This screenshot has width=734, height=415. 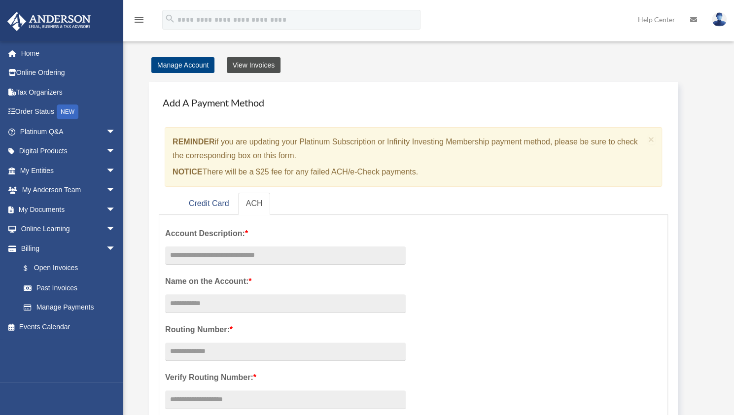 What do you see at coordinates (69, 171) in the screenshot?
I see `a: My Entitiesarrow_drop_down` at bounding box center [69, 171].